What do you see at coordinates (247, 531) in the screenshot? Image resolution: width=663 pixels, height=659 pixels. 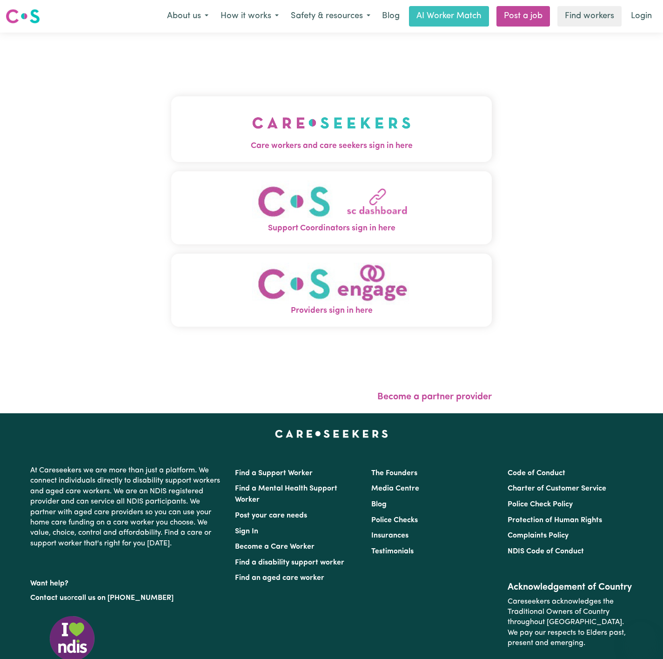 I see `a: Sign In` at bounding box center [247, 531].